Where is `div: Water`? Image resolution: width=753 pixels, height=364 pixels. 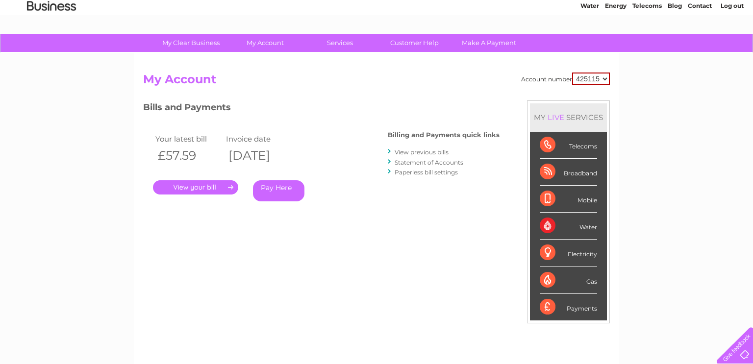 div: Water is located at coordinates (569, 226).